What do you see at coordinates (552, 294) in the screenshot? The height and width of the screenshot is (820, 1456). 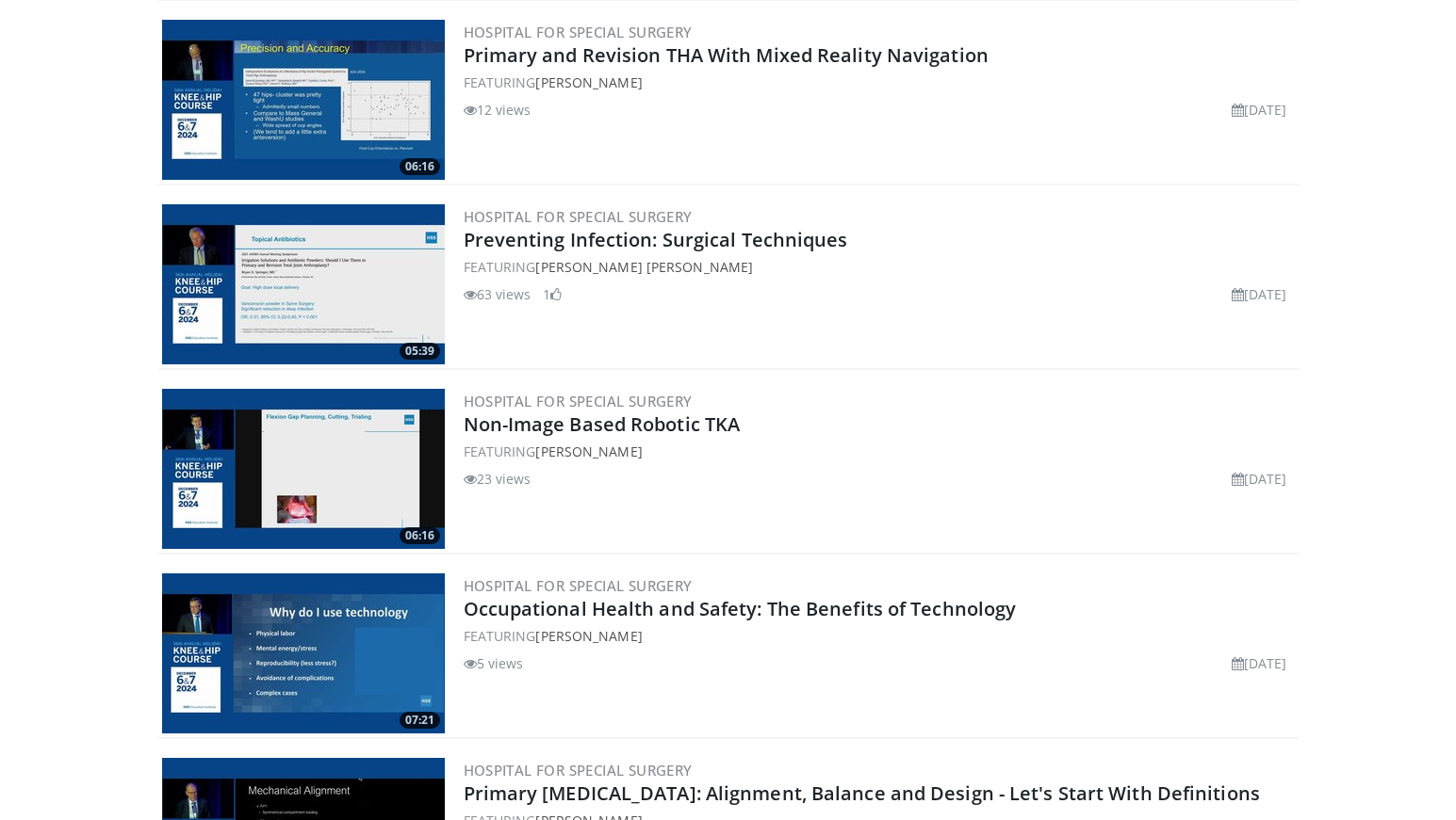 I see `li: 1` at bounding box center [552, 294].